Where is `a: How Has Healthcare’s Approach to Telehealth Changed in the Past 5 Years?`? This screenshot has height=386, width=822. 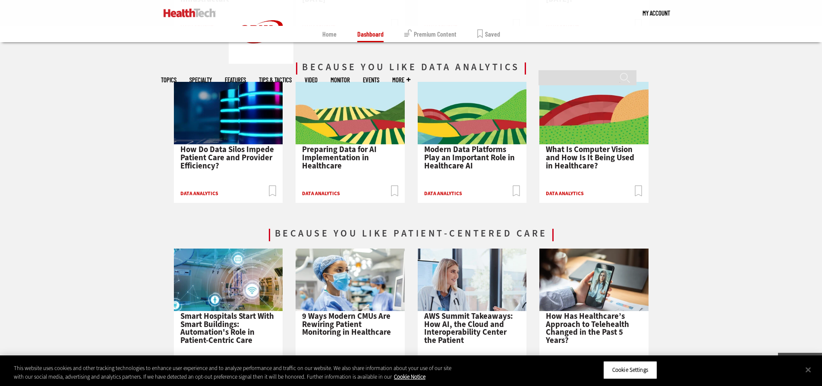 a: How Has Healthcare’s Approach to Telehealth Changed in the Past 5 Years? is located at coordinates (587, 328).